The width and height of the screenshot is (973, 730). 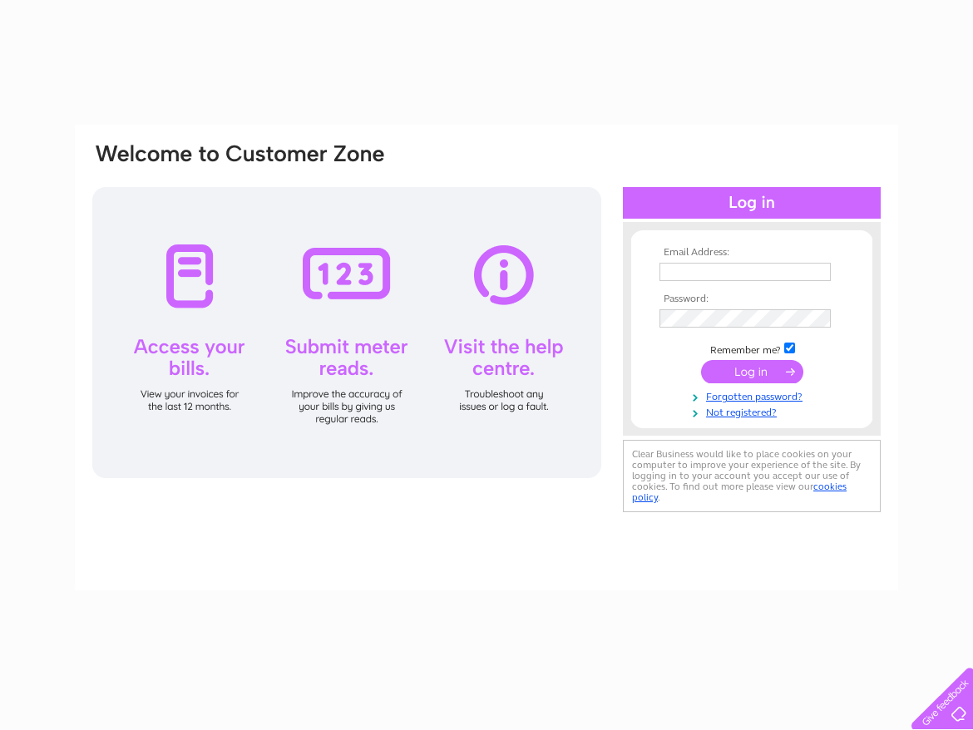 What do you see at coordinates (751, 348) in the screenshot?
I see `td: Remember me?` at bounding box center [751, 348].